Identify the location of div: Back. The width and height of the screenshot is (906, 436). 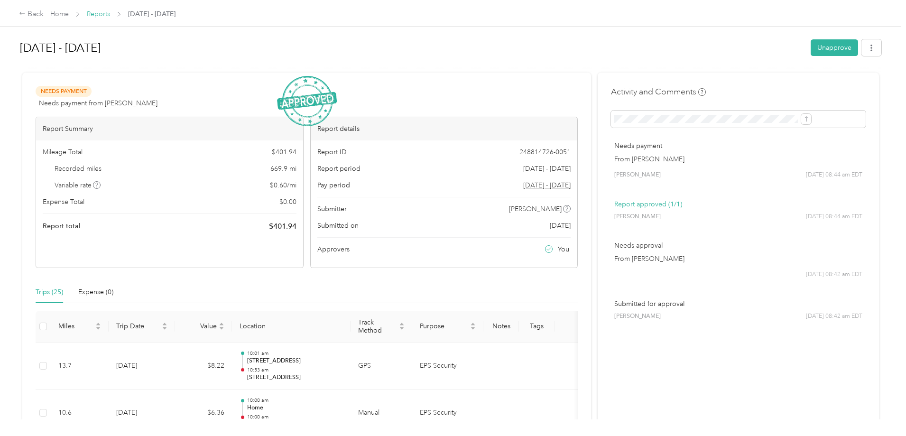
(31, 14).